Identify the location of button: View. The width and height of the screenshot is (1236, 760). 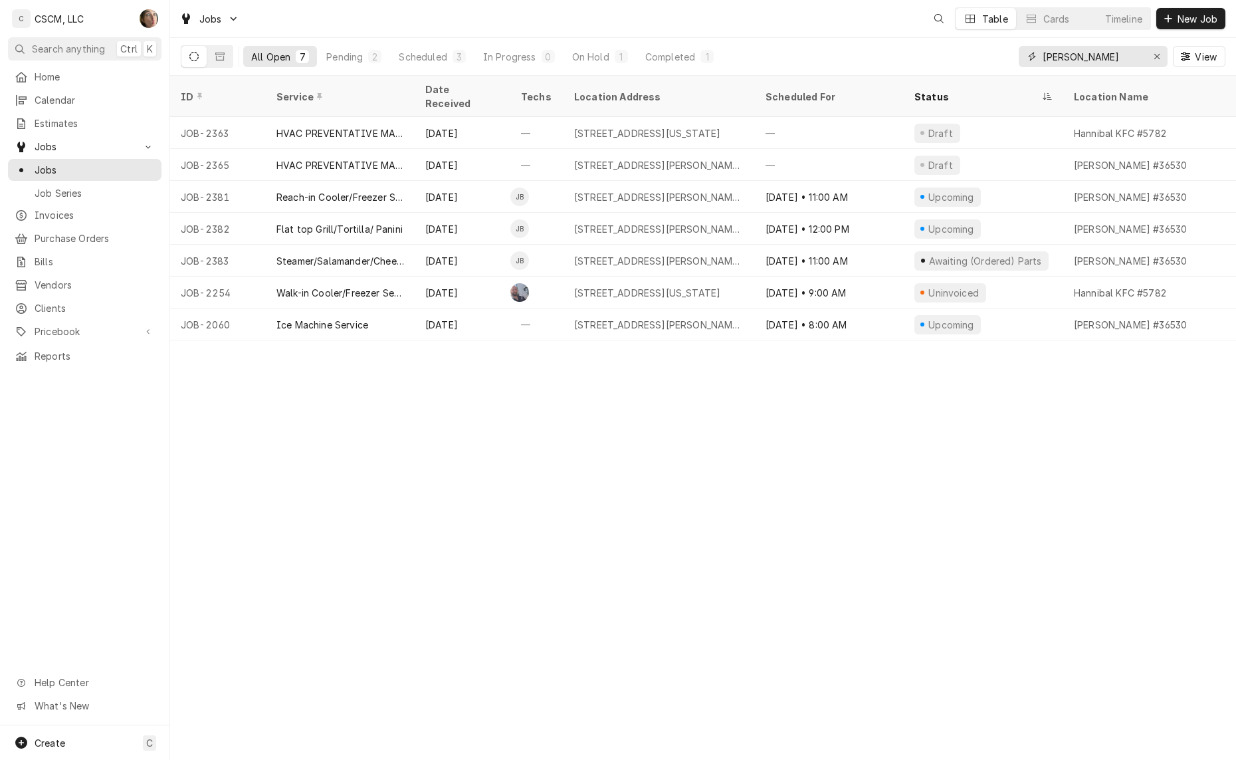
(1199, 56).